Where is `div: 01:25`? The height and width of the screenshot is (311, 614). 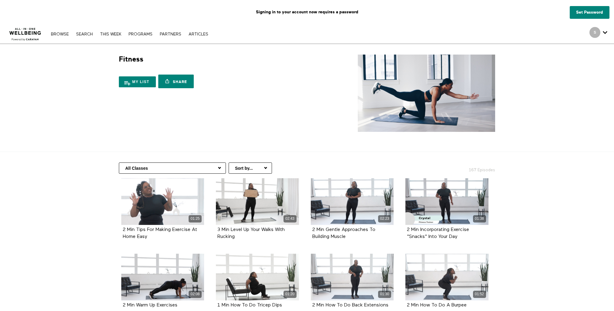
div: 01:25 is located at coordinates (195, 219).